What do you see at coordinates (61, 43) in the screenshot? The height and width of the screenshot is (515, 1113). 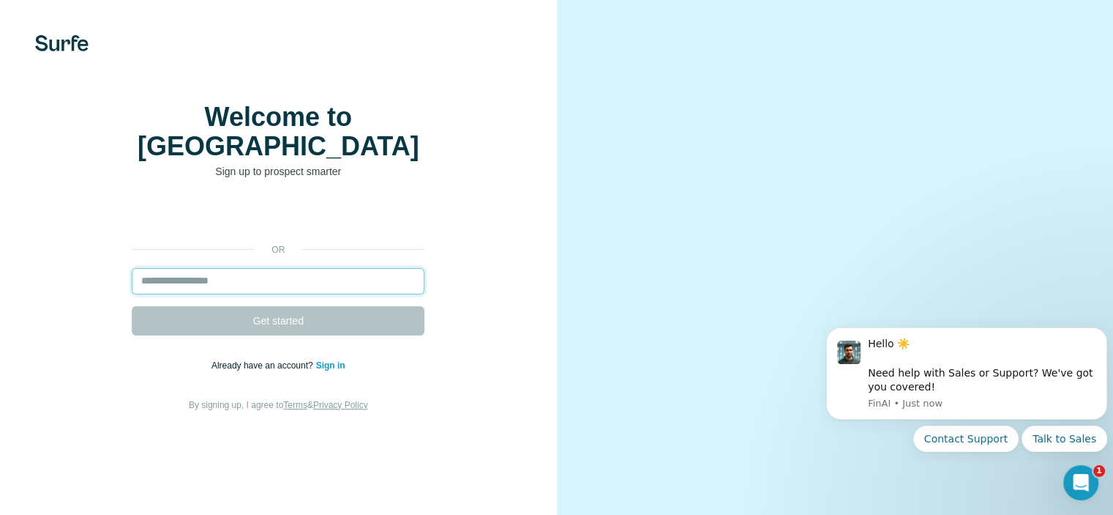 I see `img: Surfe's logo` at bounding box center [61, 43].